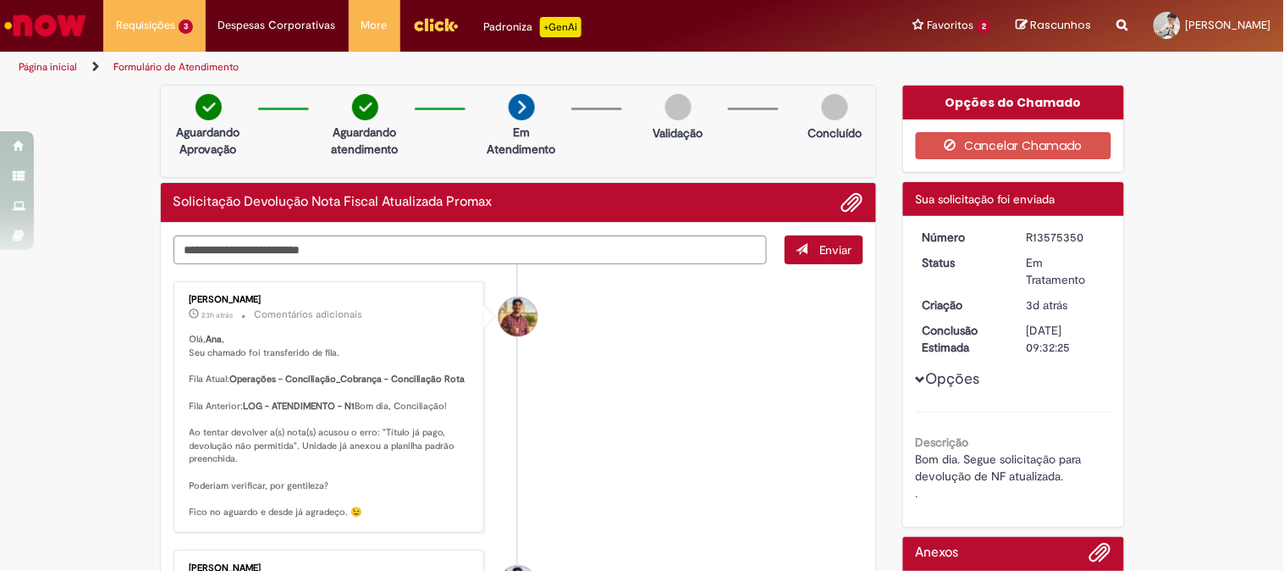 The width and height of the screenshot is (1284, 571). Describe the element at coordinates (176, 67) in the screenshot. I see `a: Formulário de Atendimento` at that location.